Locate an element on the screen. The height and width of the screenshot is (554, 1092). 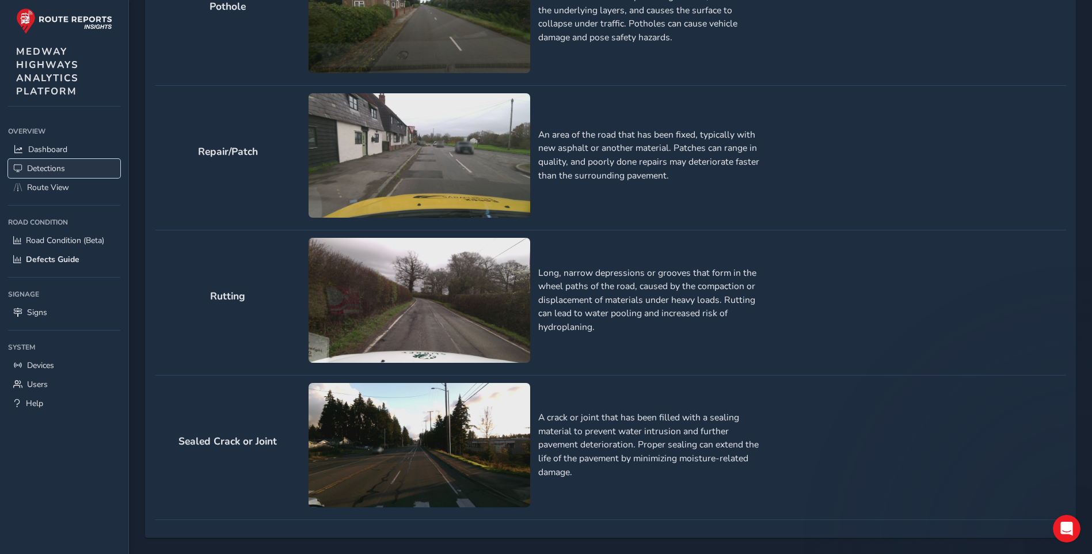
img: Rutting is located at coordinates (419, 300).